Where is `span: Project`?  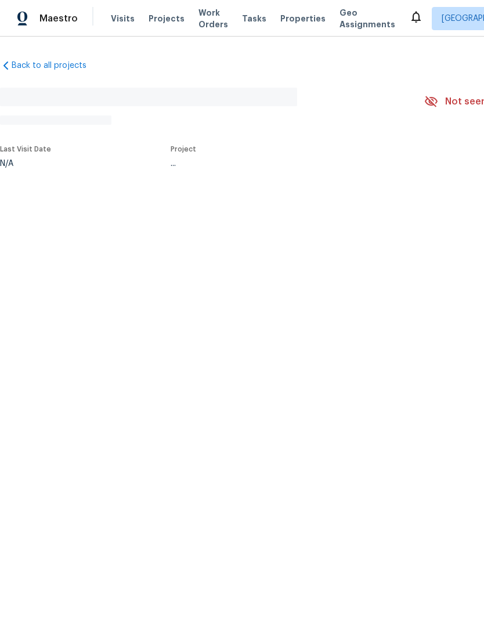
span: Project is located at coordinates (183, 149).